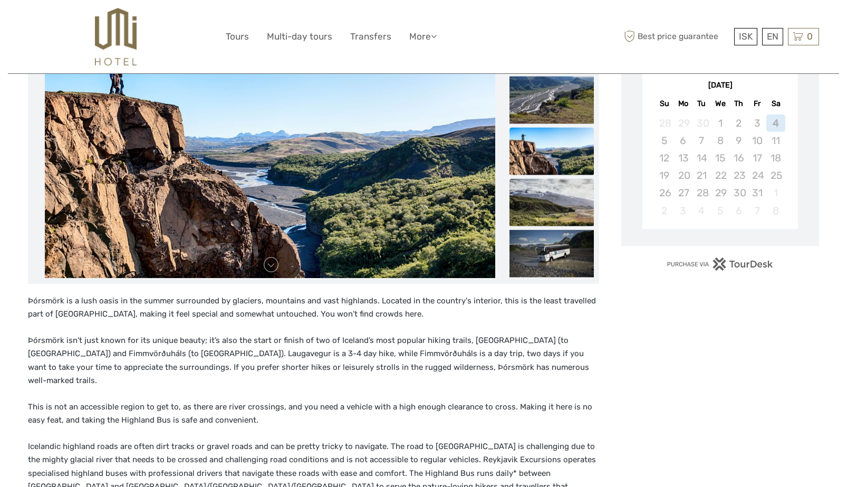 Image resolution: width=847 pixels, height=487 pixels. I want to click on div: Not available Saturday, October 4th, 2025, so click(775, 123).